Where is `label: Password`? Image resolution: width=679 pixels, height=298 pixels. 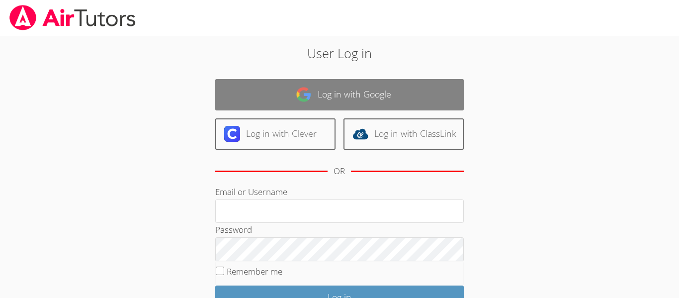
label: Password is located at coordinates (234, 229).